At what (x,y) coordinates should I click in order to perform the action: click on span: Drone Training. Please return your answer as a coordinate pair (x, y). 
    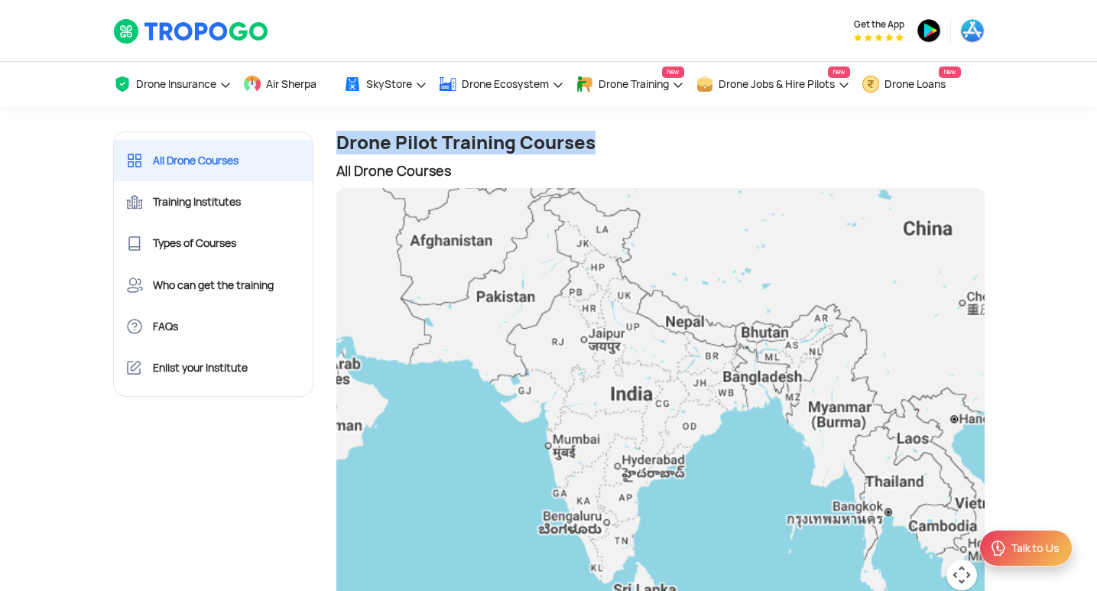
    Looking at the image, I should click on (634, 84).